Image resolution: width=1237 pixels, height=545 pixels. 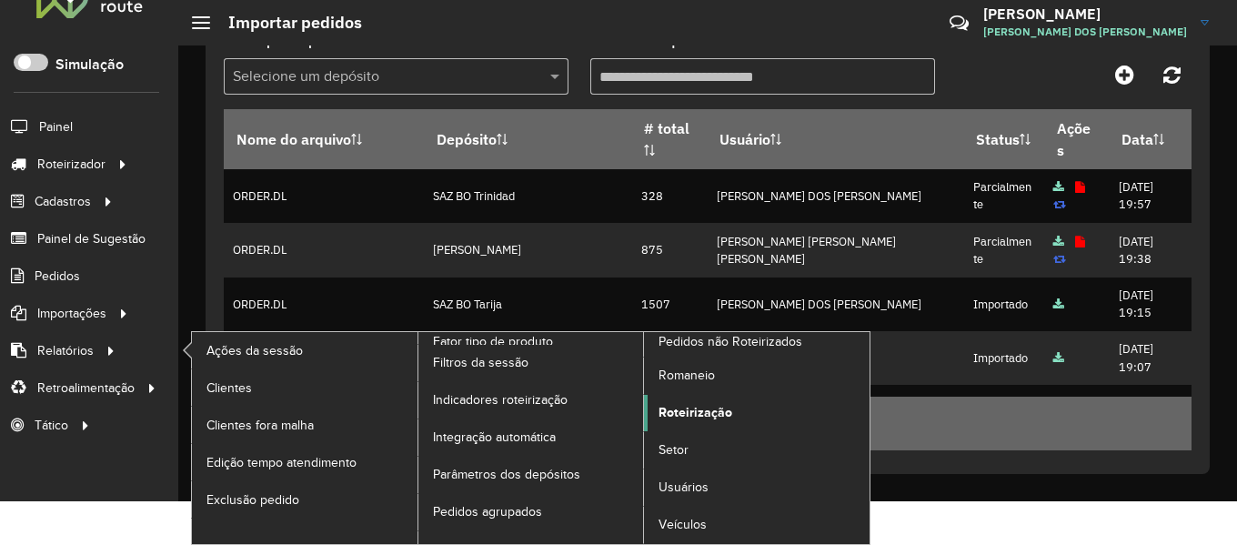 I want to click on span: Relatórios, so click(x=65, y=350).